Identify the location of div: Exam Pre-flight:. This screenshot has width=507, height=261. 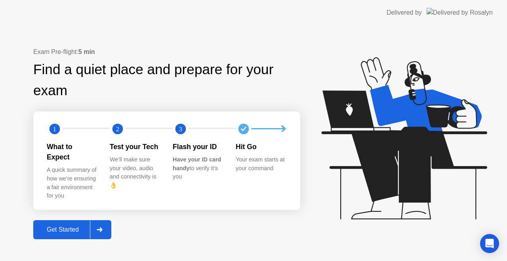
(167, 52).